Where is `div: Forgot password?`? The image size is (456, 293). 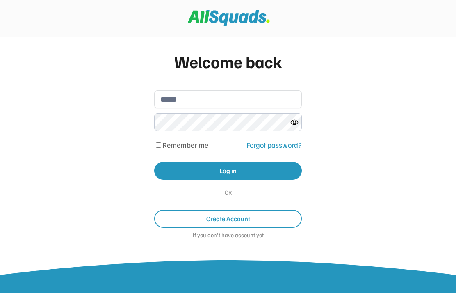 div: Forgot password? is located at coordinates (274, 145).